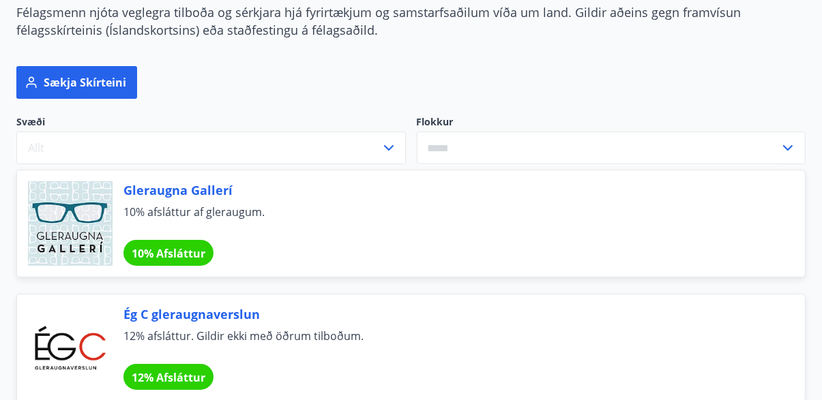  What do you see at coordinates (378, 21) in the screenshot?
I see `span: Félagsmenn njóta veglegra tilboða og sérkjara hjá fyrirtækjum og samstarfsaðilum víða um land. Gi...` at bounding box center [378, 21].